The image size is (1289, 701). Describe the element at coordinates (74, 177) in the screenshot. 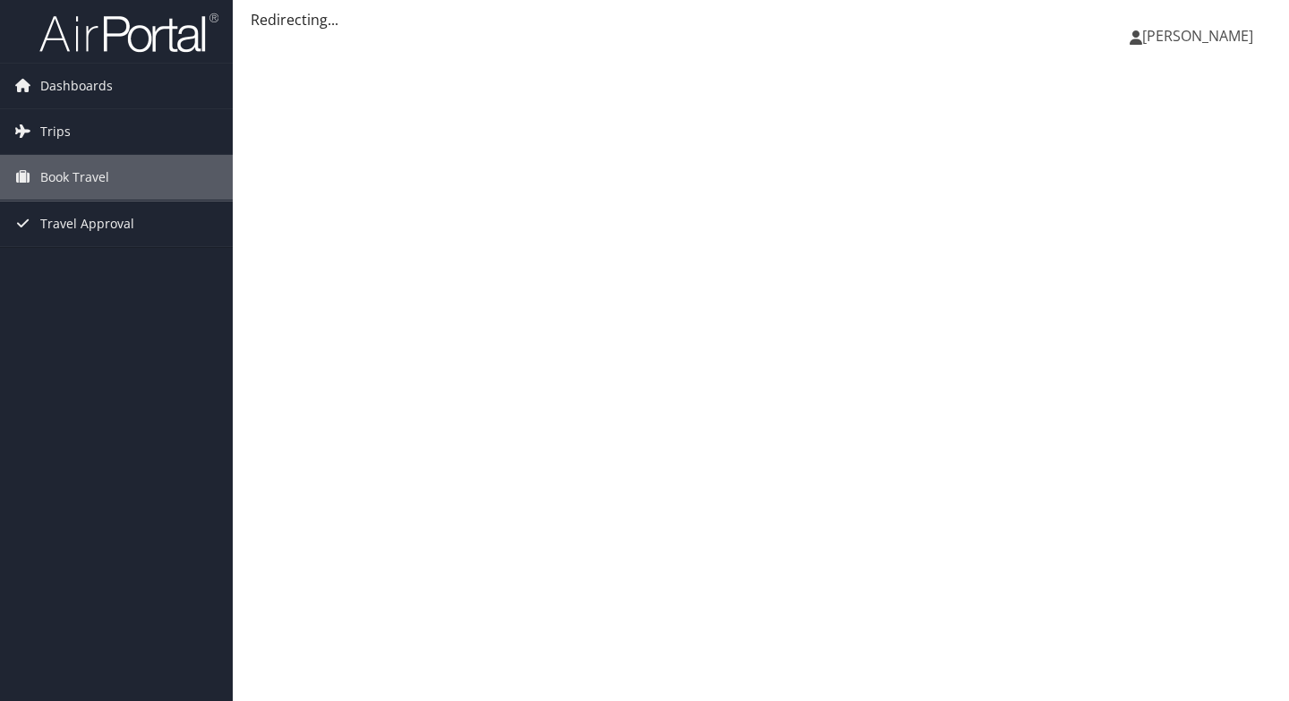

I see `span: Book Travel` at that location.